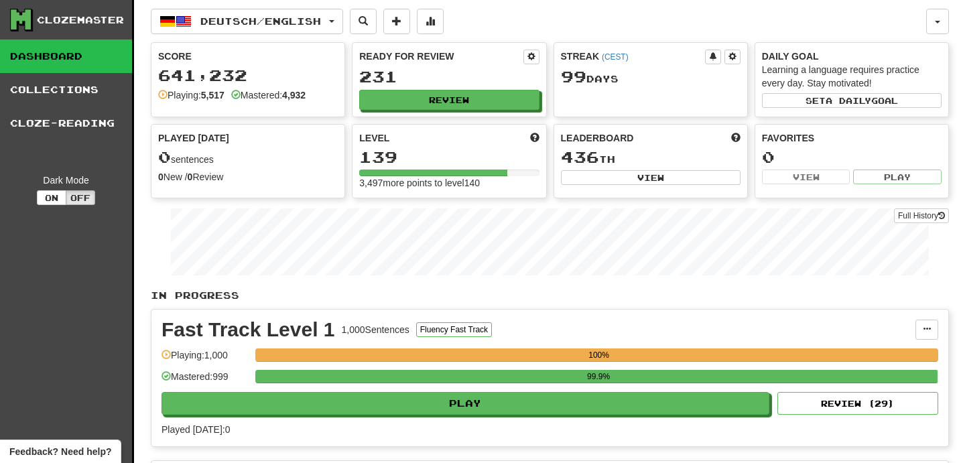  Describe the element at coordinates (52, 198) in the screenshot. I see `button: On` at that location.